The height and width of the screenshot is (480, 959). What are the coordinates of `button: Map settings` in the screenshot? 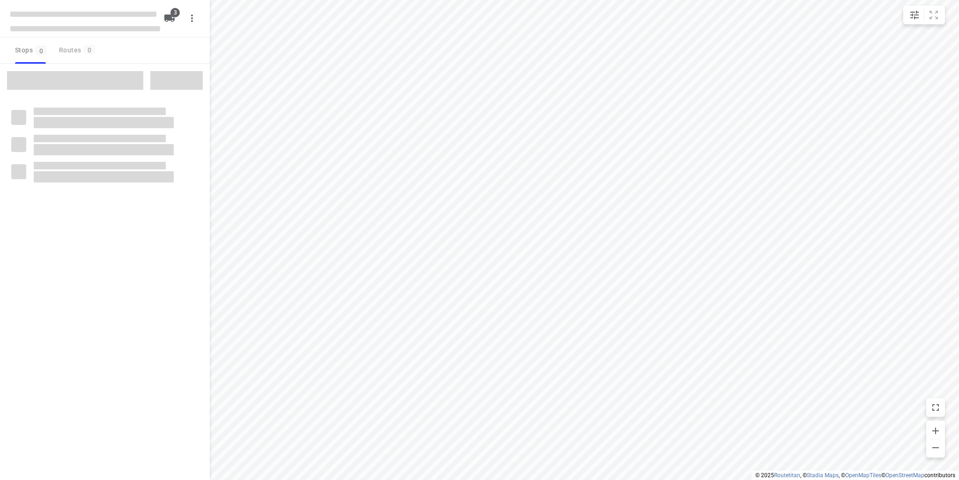 It's located at (914, 15).